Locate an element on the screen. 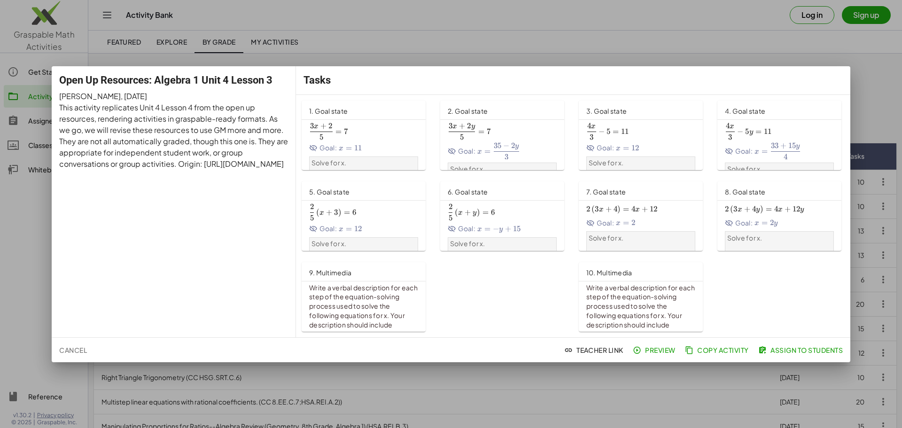 Image resolution: width=902 pixels, height=428 pixels. a: 3. Goal stateGoal:Solve for x. is located at coordinates (642, 135).